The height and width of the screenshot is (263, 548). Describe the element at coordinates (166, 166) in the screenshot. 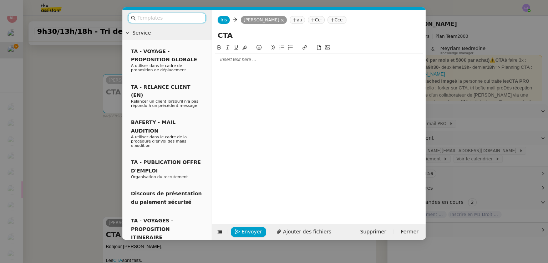

I see `span: TA - PUBLICATION OFFRE D'EMPLOI` at that location.